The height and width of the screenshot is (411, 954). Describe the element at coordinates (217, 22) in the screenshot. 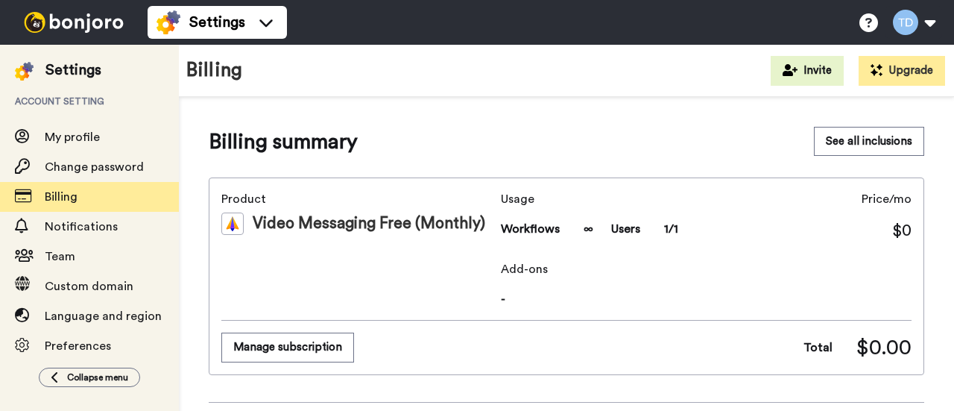

I see `span: Settings` at that location.